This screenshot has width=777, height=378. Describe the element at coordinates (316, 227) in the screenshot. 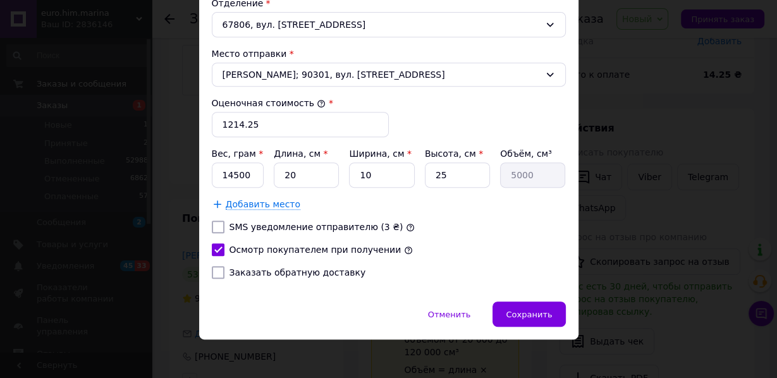

I see `label: SMS уведомление отправителю (3 ₴)` at that location.